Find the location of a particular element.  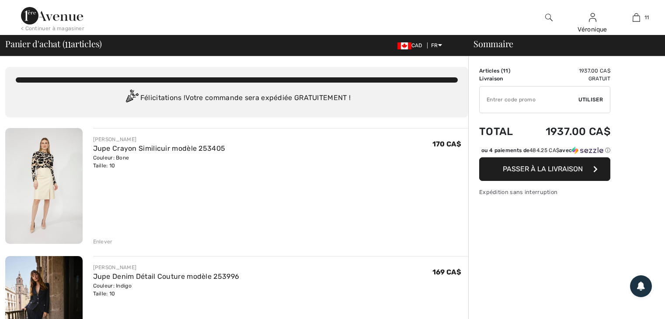

a: Jupe Crayon Similicuir modèle 253405 is located at coordinates (159, 148).